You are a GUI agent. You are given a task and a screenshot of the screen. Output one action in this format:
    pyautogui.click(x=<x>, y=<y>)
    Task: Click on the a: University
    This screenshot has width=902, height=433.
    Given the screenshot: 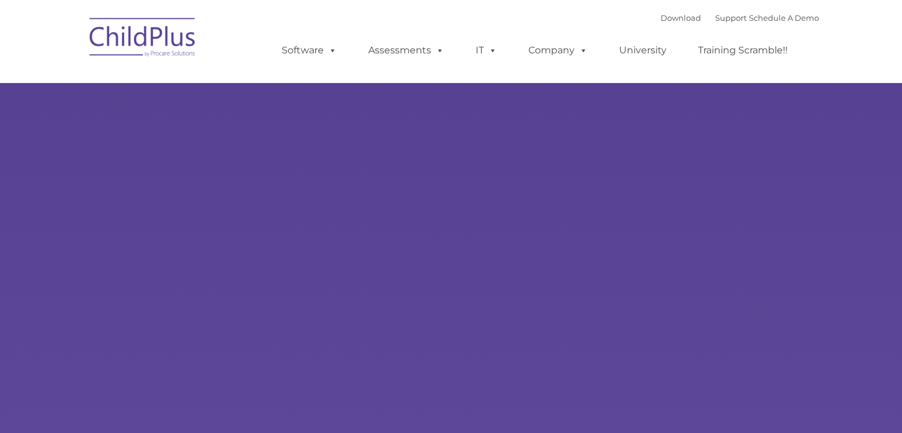 What is the action you would take?
    pyautogui.click(x=643, y=50)
    